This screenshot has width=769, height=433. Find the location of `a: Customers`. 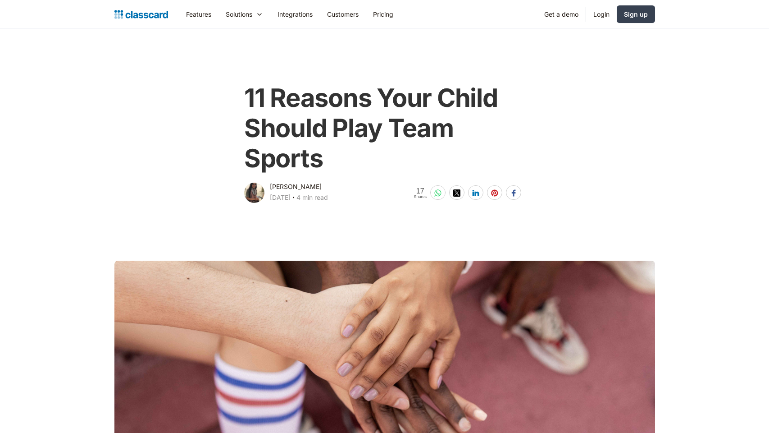

a: Customers is located at coordinates (343, 14).